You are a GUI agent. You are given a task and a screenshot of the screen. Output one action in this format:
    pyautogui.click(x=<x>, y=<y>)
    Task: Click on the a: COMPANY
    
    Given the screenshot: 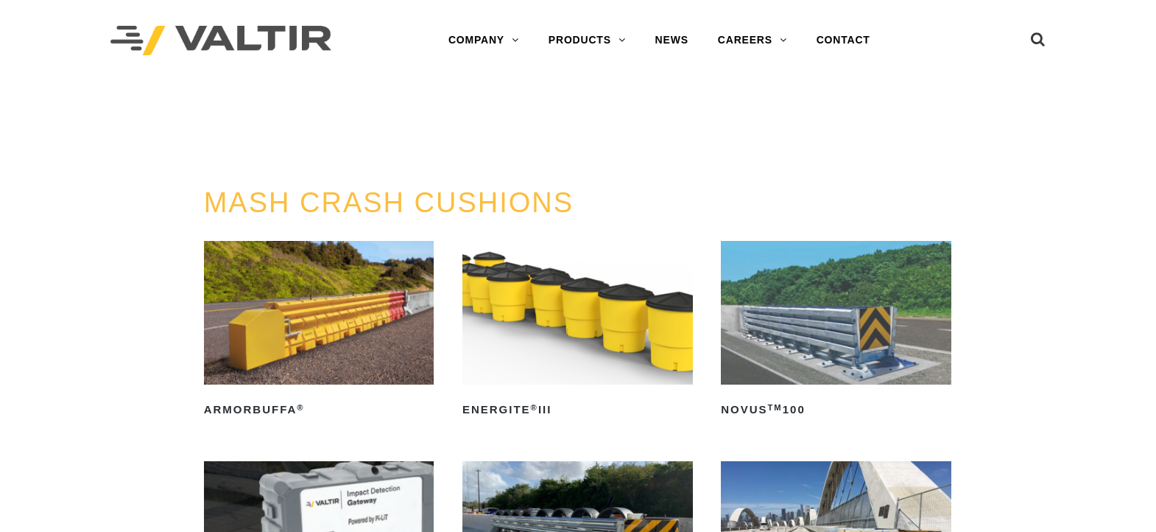 What is the action you would take?
    pyautogui.click(x=484, y=41)
    